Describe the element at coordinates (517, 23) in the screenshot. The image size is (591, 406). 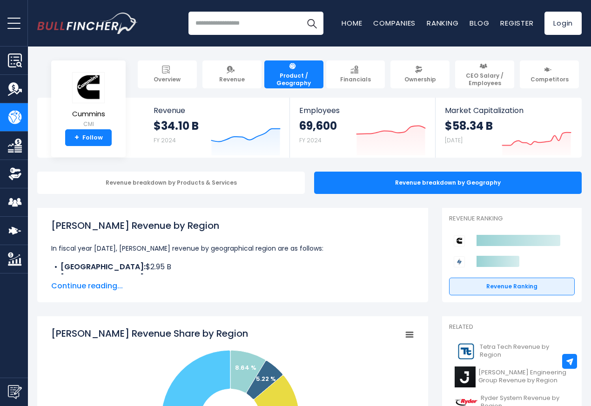
I see `a: Register` at that location.